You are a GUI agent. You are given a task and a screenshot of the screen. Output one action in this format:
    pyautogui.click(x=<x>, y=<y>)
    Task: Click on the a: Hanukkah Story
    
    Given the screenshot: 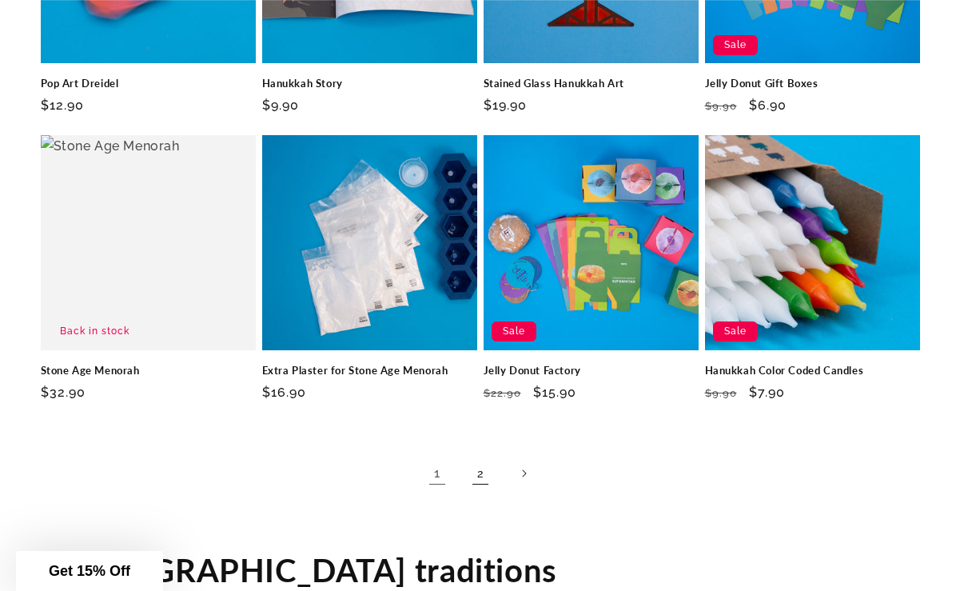 What is the action you would take?
    pyautogui.click(x=369, y=83)
    